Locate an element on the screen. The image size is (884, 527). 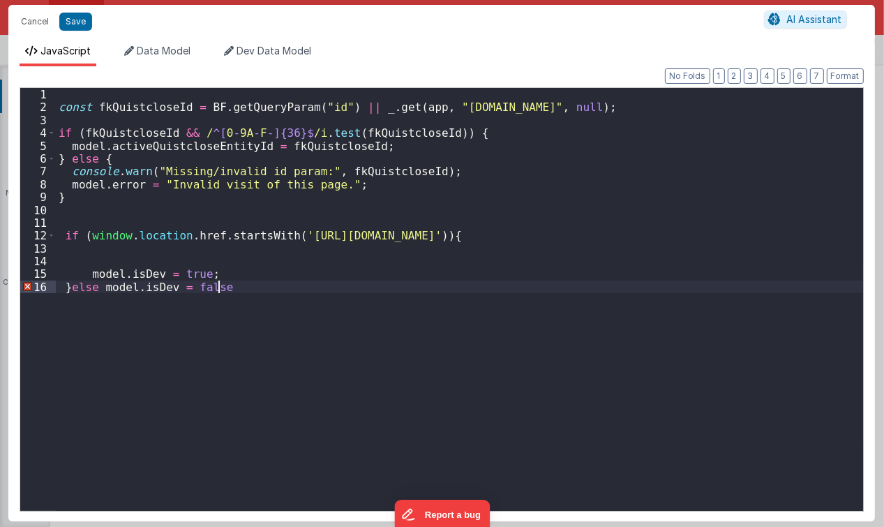
span: Dev Data Model is located at coordinates (274, 50).